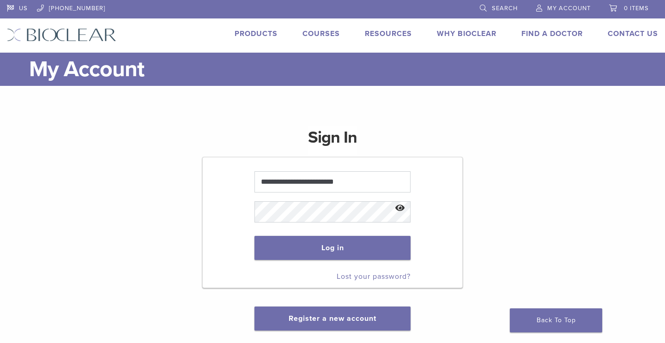  What do you see at coordinates (332, 319) in the screenshot?
I see `button: Register a new account` at bounding box center [332, 319].